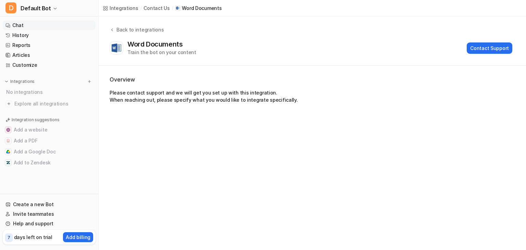 Image resolution: width=526 pixels, height=250 pixels. Describe the element at coordinates (49, 65) in the screenshot. I see `a: Customize` at that location.